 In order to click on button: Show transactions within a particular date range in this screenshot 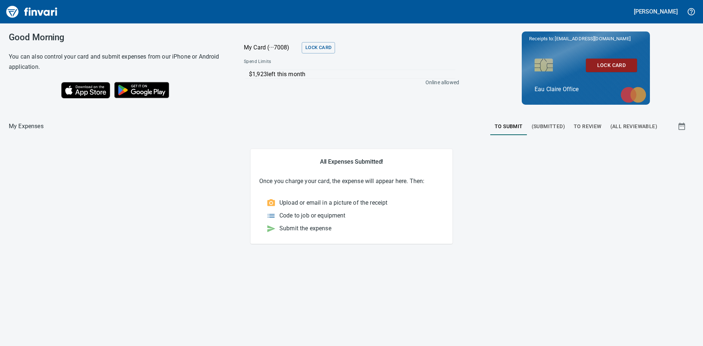, I will do `click(683, 126)`.